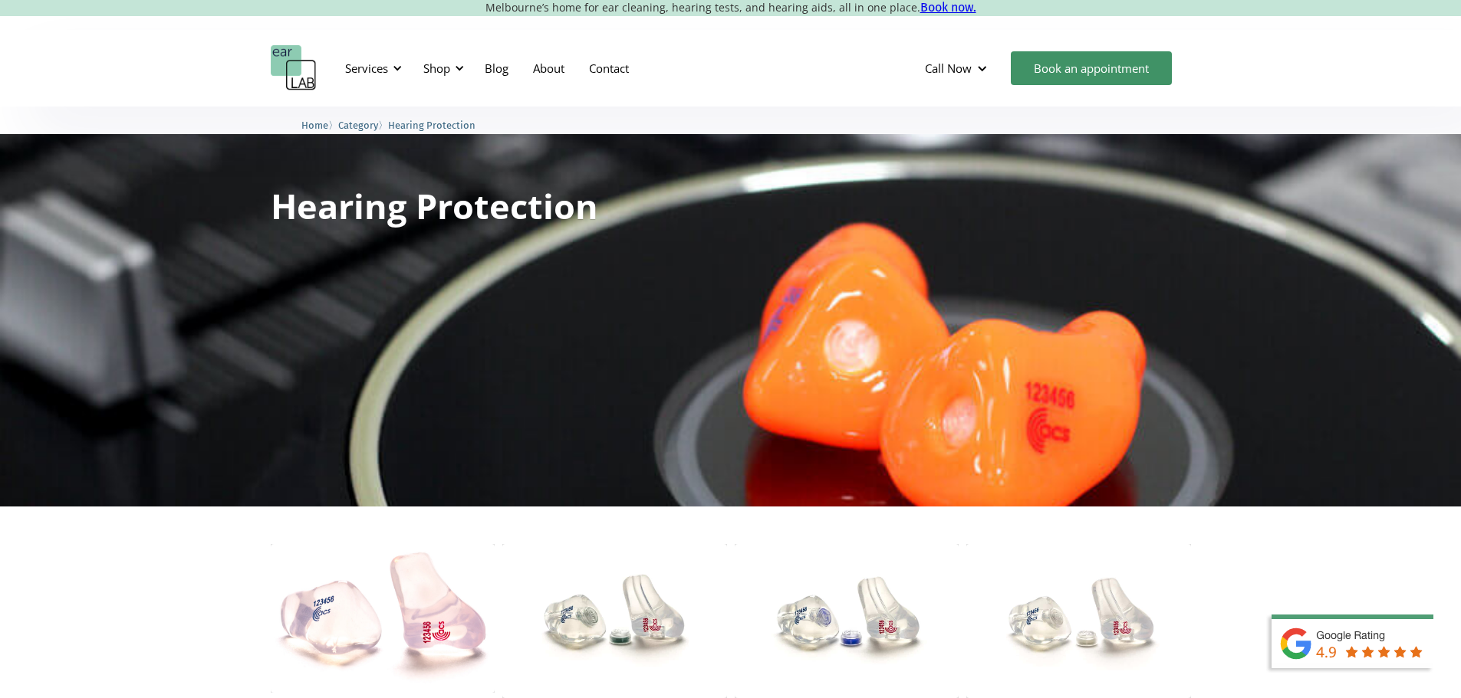  What do you see at coordinates (846, 621) in the screenshot?
I see `img: ACS Pro 15` at bounding box center [846, 621].